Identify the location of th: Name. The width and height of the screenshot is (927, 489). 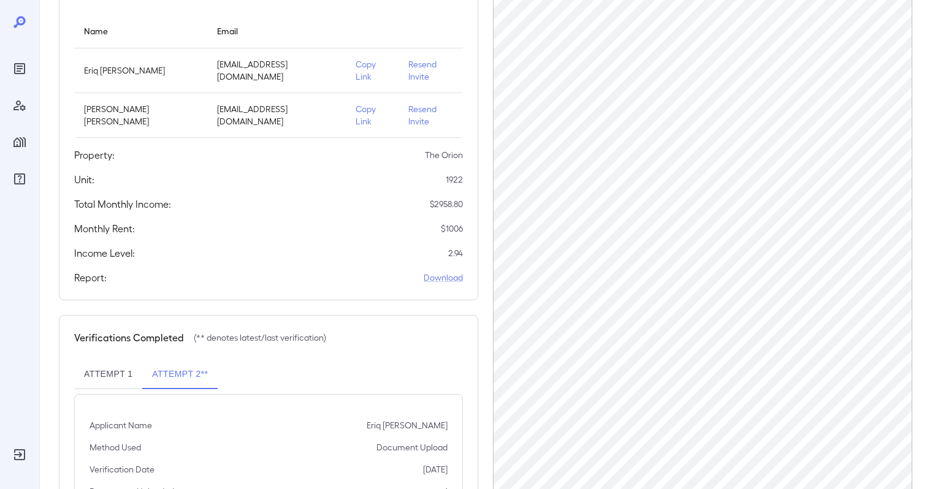
(140, 31).